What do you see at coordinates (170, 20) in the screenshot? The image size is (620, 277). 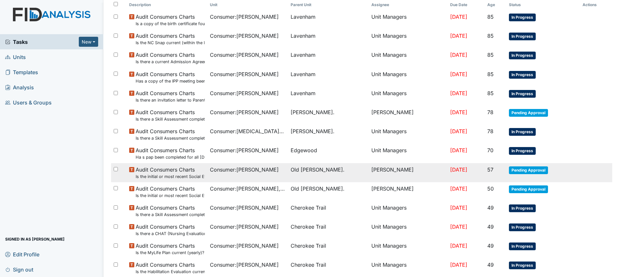 I see `span: Audit Consumers Charts Is a copy of the birth certificate found in the file?` at bounding box center [170, 20].